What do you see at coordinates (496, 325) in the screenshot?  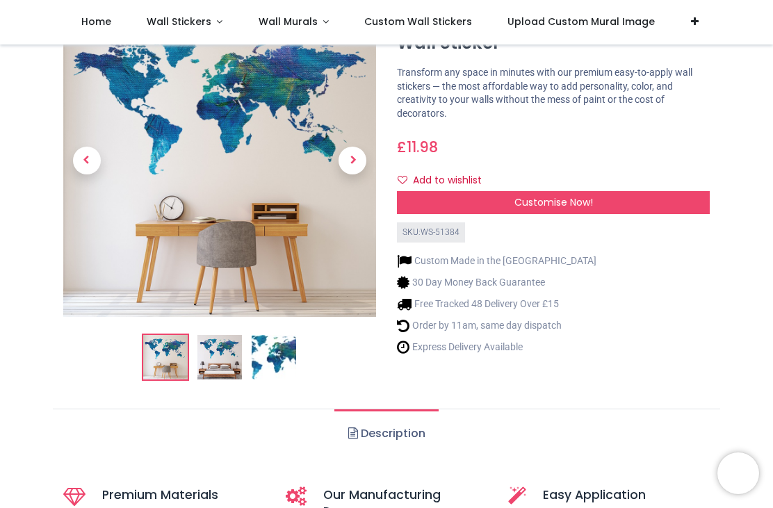 I see `li: Order by 11am, same day dispatch` at bounding box center [496, 325].